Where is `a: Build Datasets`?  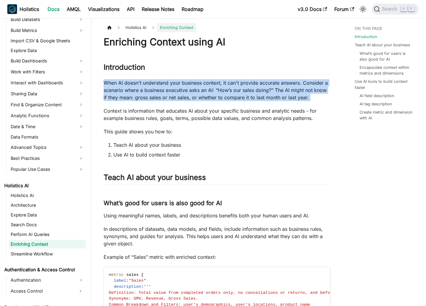
a: Build Datasets is located at coordinates (47, 20).